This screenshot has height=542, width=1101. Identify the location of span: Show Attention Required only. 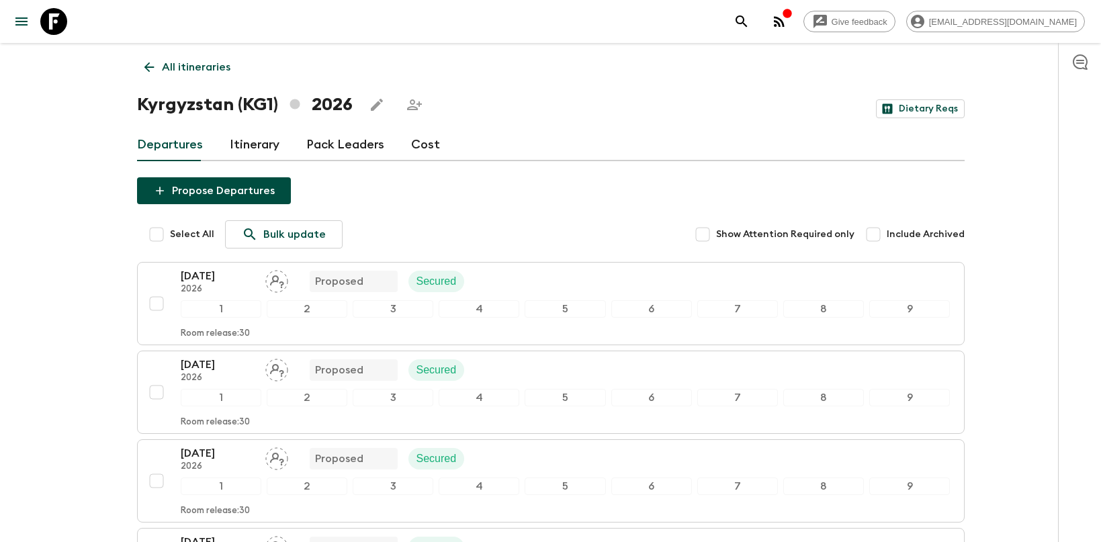
(785, 234).